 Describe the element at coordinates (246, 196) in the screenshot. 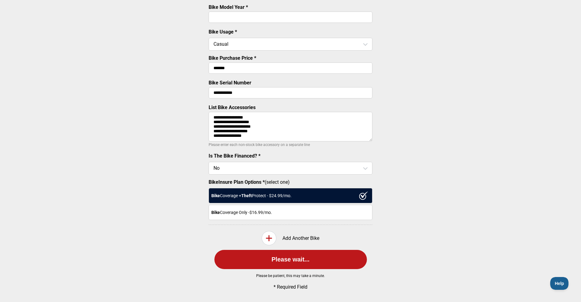

I see `strong: Theft` at that location.